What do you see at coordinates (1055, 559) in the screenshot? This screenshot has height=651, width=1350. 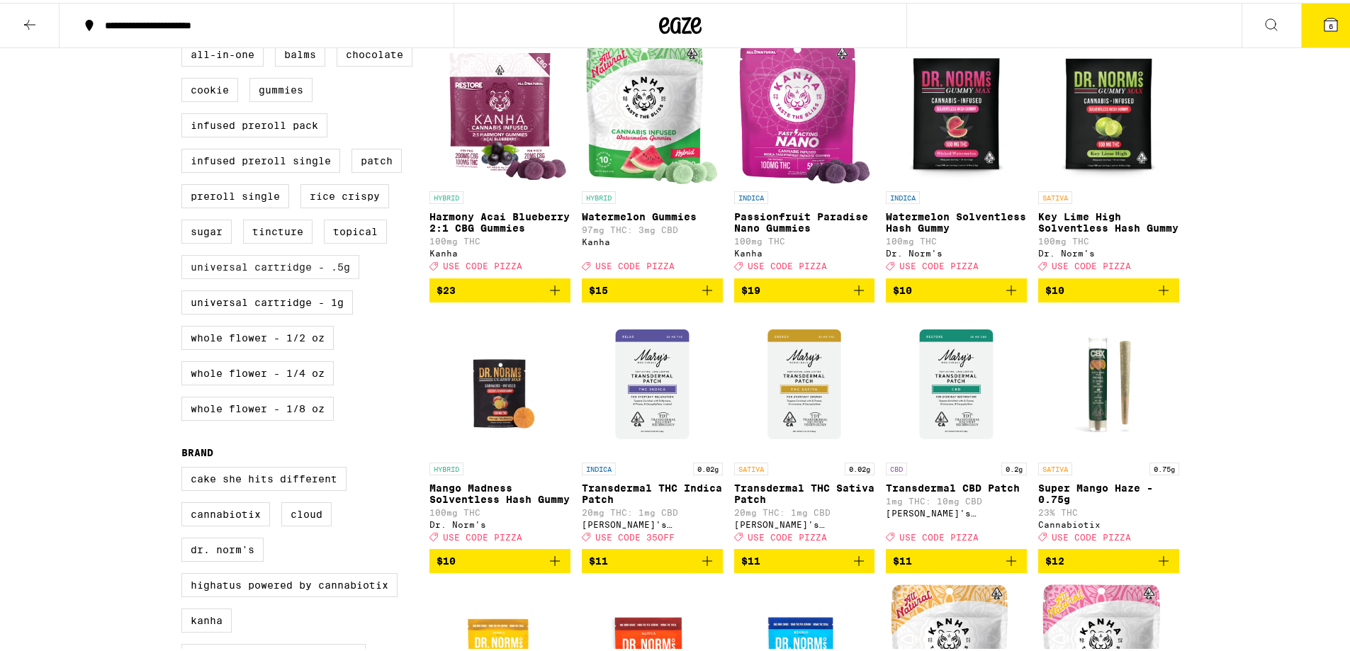 I see `span: $12` at bounding box center [1055, 559].